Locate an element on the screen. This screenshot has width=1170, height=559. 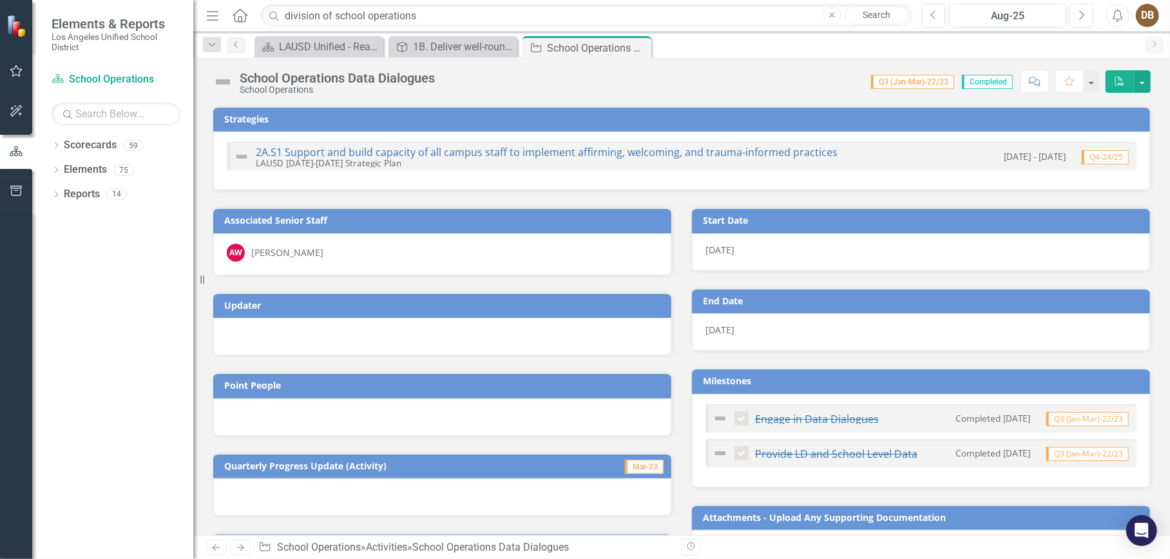
div: 1B. Deliver well-rounded, inspiring educational and enrichment experiences to instill and maintai... is located at coordinates (463, 46).